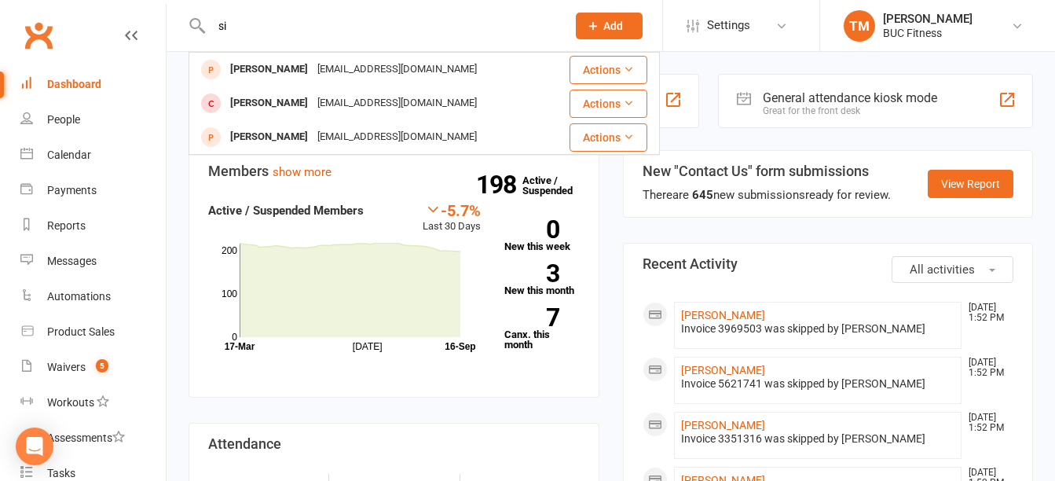 The image size is (1055, 481). I want to click on a: 3New this month, so click(542, 280).